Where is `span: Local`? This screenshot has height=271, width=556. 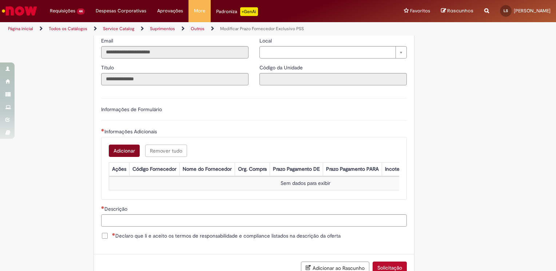
span: Local is located at coordinates (266, 41).